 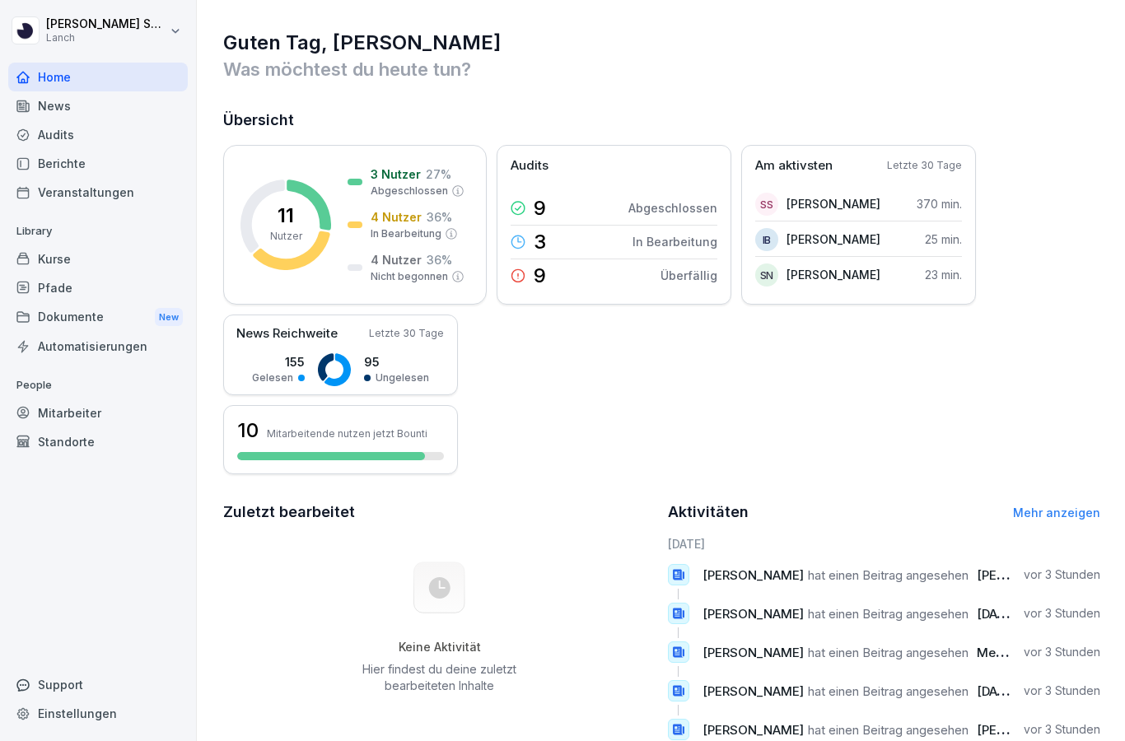 What do you see at coordinates (98, 259) in the screenshot?
I see `a: Kurse` at bounding box center [98, 259].